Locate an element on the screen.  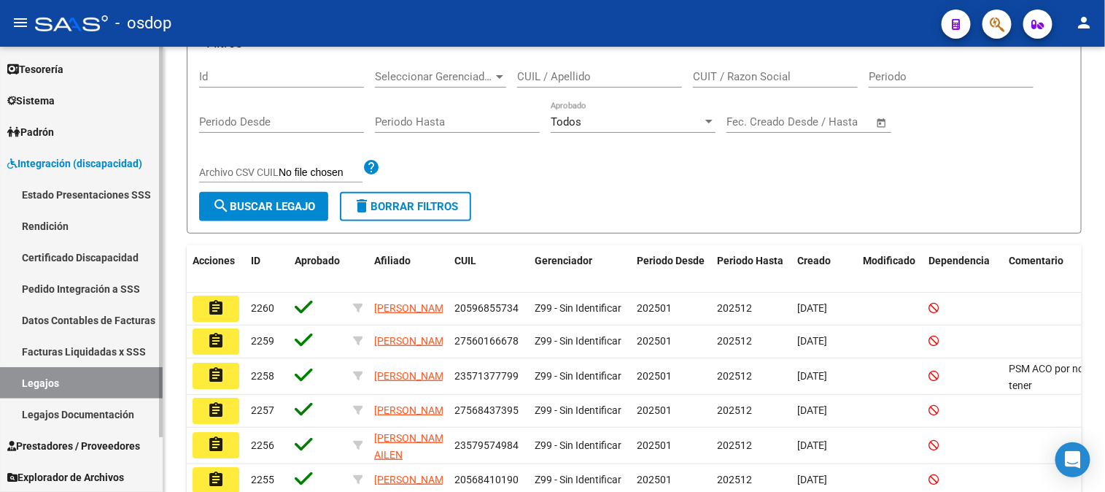
span: Creado is located at coordinates (814, 260).